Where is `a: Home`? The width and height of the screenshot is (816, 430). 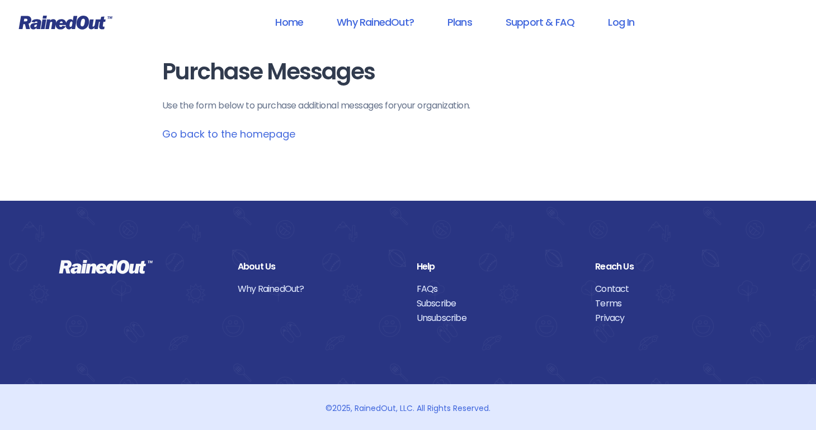 a: Home is located at coordinates (289, 22).